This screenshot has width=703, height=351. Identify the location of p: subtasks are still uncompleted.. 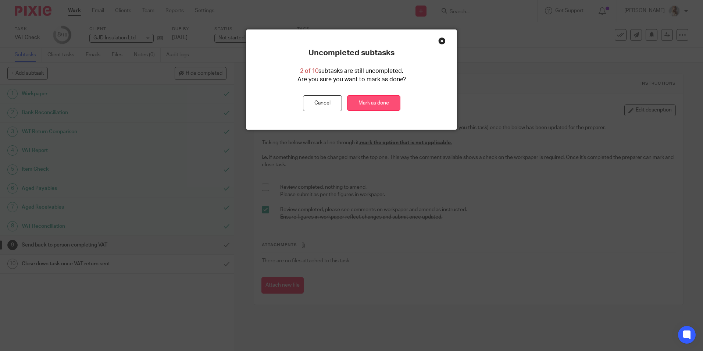
(352, 71).